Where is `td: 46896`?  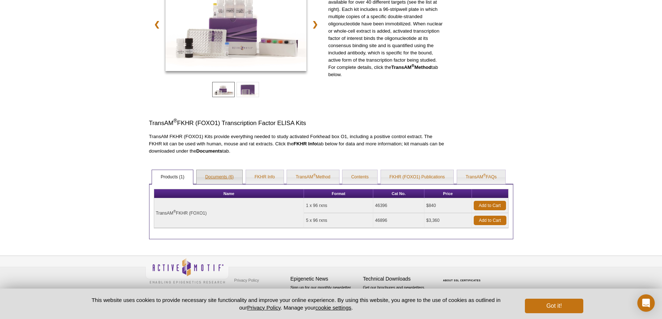 td: 46896 is located at coordinates (399, 220).